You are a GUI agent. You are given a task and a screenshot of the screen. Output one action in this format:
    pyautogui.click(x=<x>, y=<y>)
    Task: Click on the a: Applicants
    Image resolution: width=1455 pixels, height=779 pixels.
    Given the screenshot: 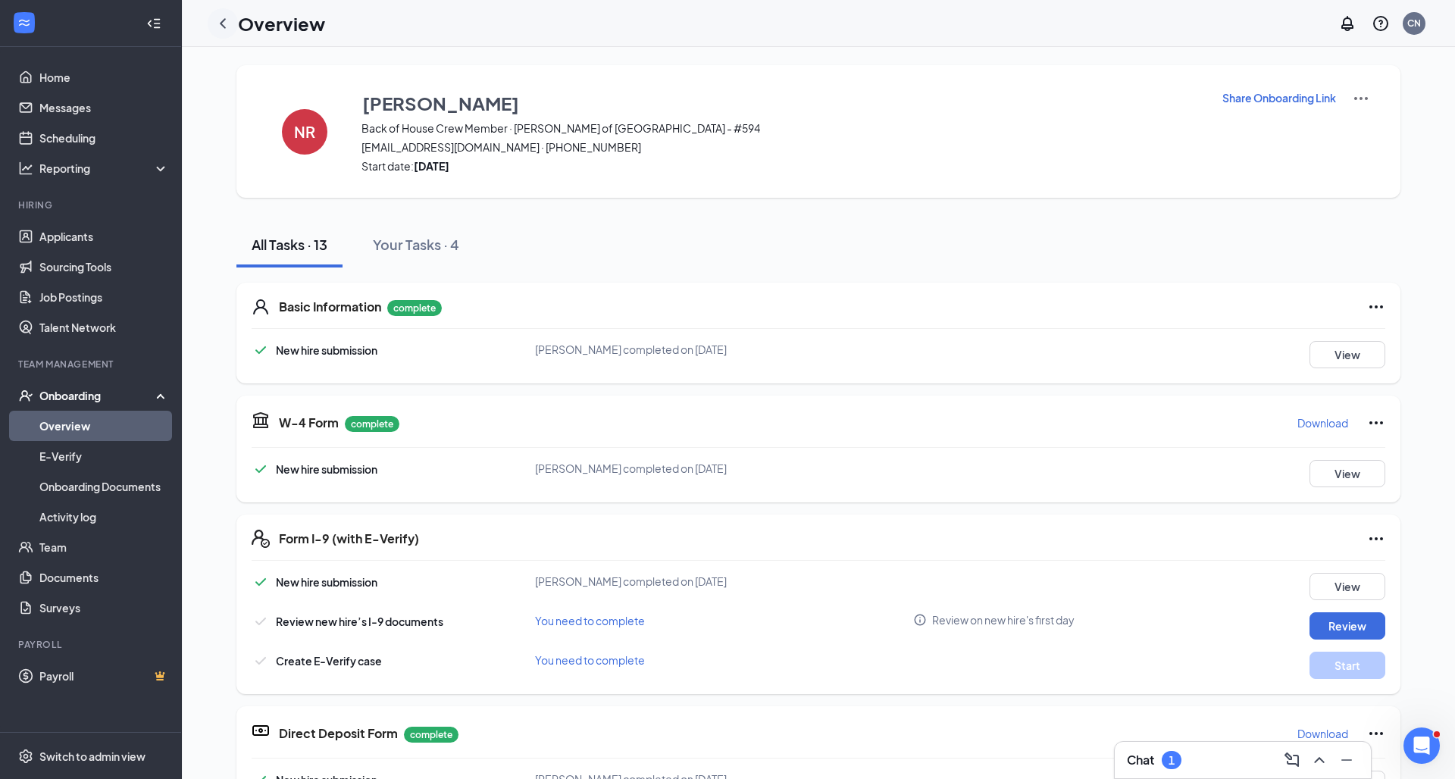 What is the action you would take?
    pyautogui.click(x=104, y=236)
    